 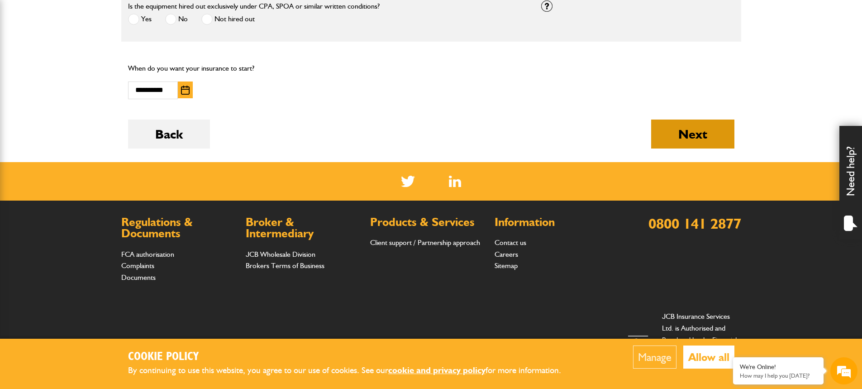 What do you see at coordinates (138, 277) in the screenshot?
I see `a: Documents` at bounding box center [138, 277].